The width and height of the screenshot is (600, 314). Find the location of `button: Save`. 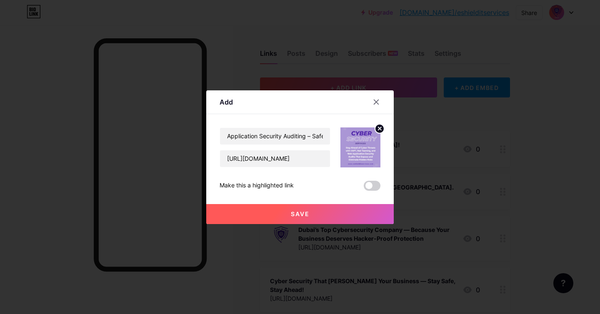

button: Save is located at coordinates (300, 214).